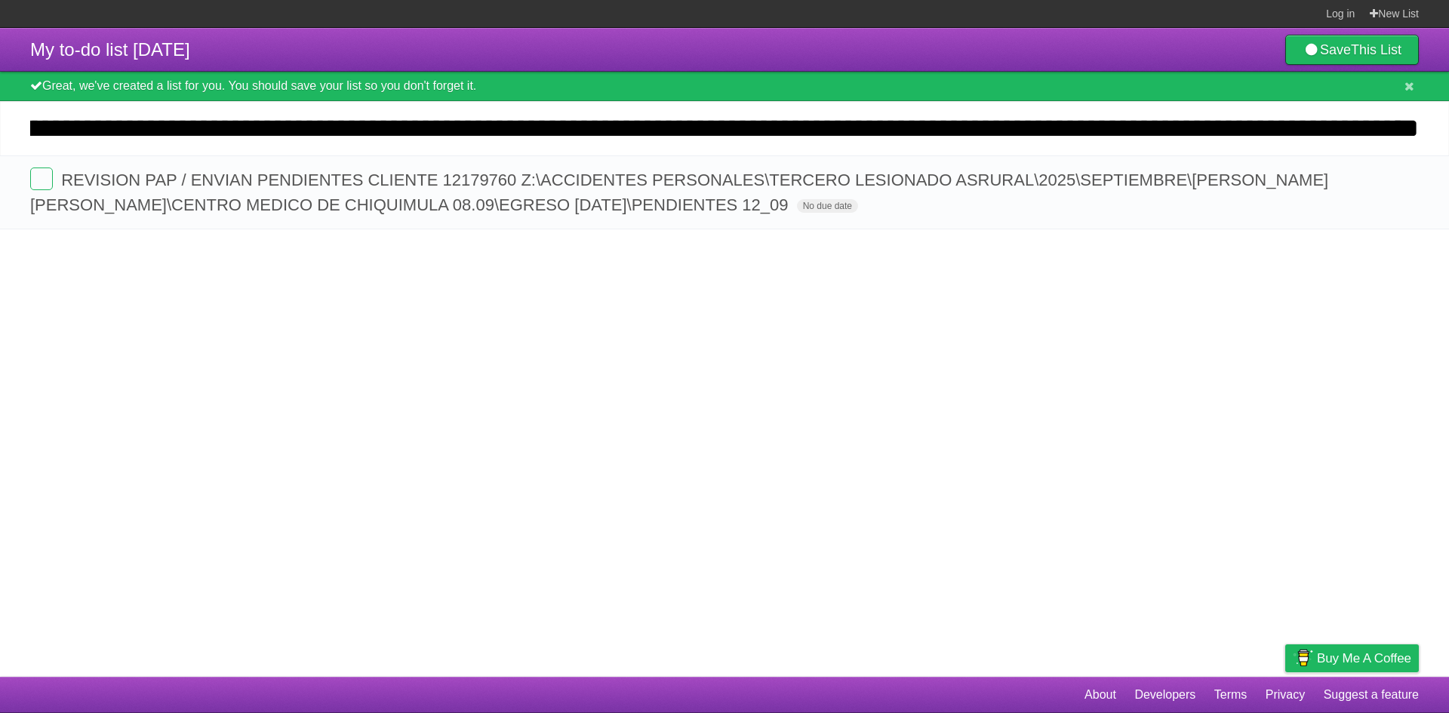 The image size is (1449, 713). Describe the element at coordinates (1165, 695) in the screenshot. I see `a: Developers` at that location.